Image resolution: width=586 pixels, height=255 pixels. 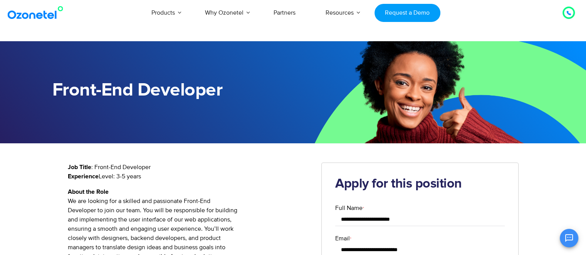 What do you see at coordinates (420, 184) in the screenshot?
I see `h2: Apply for this position` at bounding box center [420, 184].